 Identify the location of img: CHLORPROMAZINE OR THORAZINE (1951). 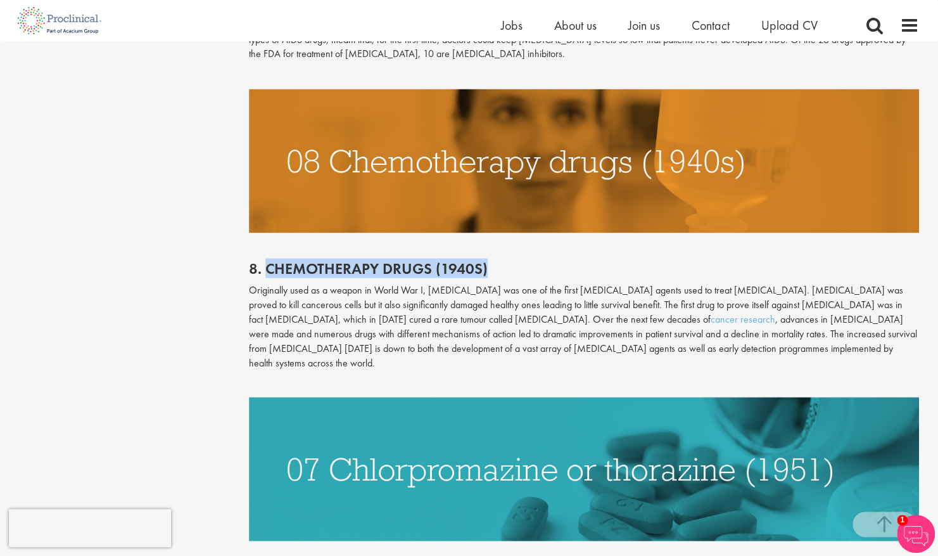
(584, 468).